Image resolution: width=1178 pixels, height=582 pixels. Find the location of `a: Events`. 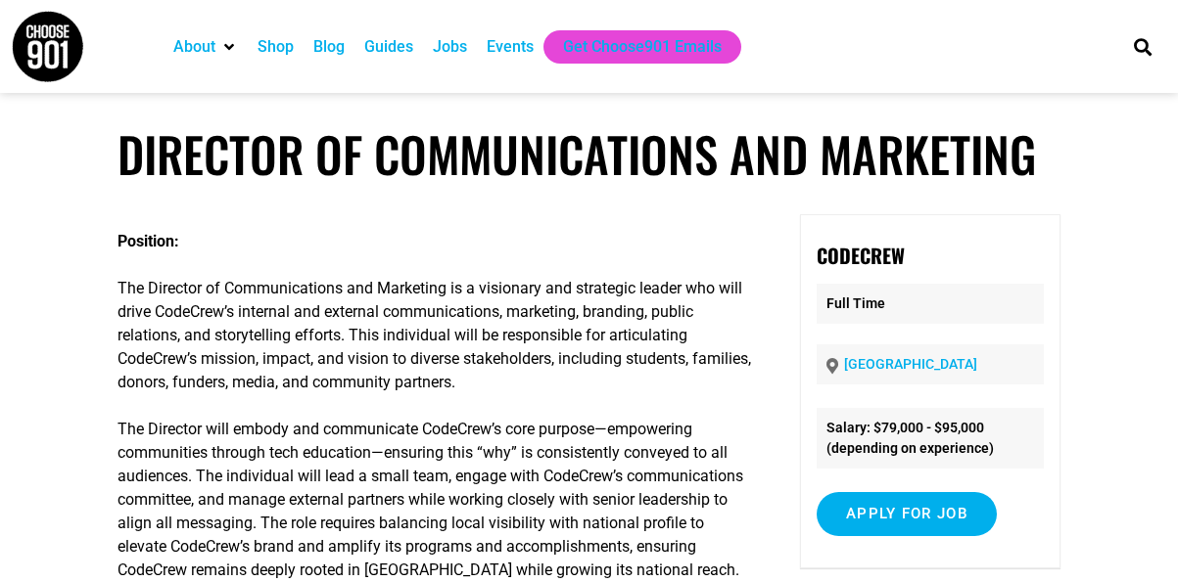

a: Events is located at coordinates (510, 47).